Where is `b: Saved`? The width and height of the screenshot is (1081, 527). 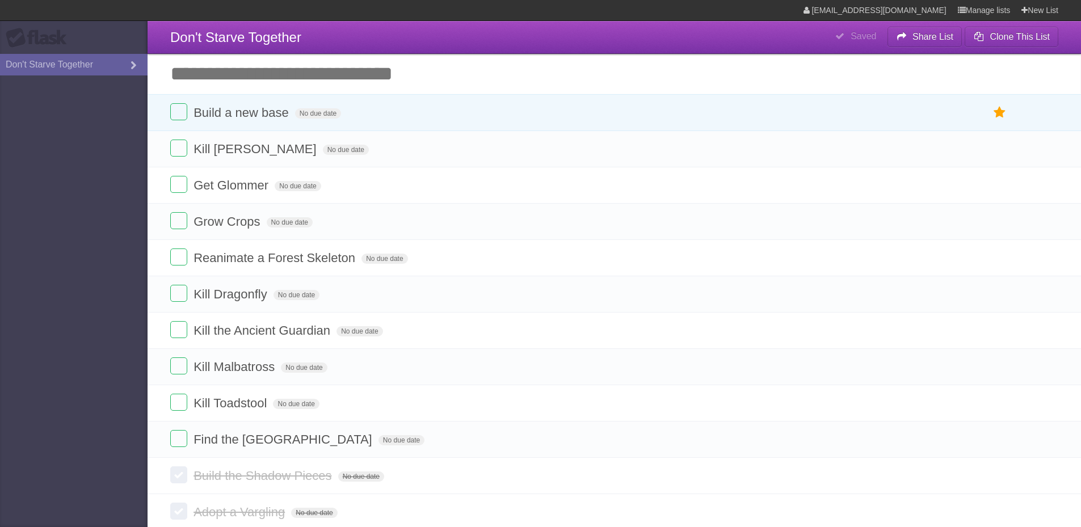 b: Saved is located at coordinates (863, 36).